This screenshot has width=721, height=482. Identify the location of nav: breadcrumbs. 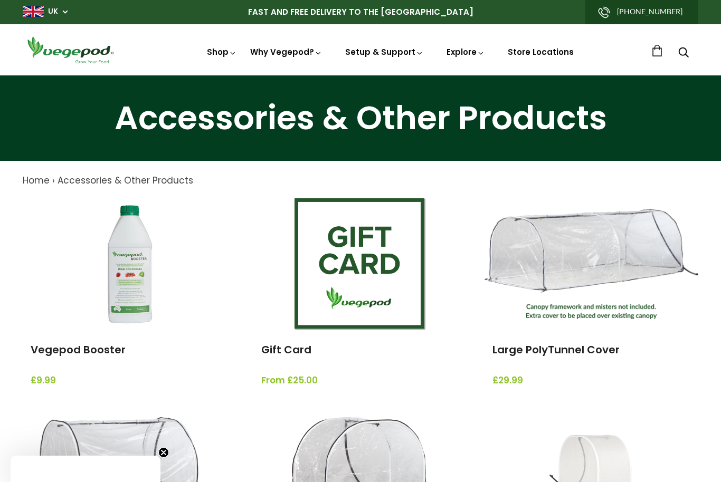
(360, 181).